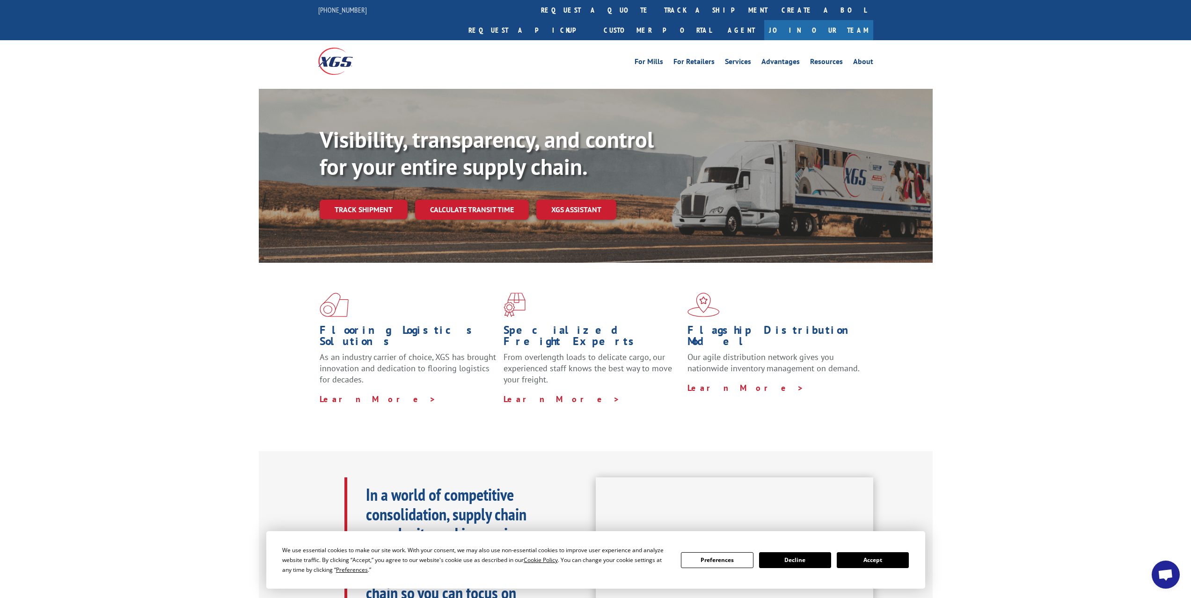 The image size is (1191, 598). Describe the element at coordinates (818, 30) in the screenshot. I see `a: Join Our Team` at that location.